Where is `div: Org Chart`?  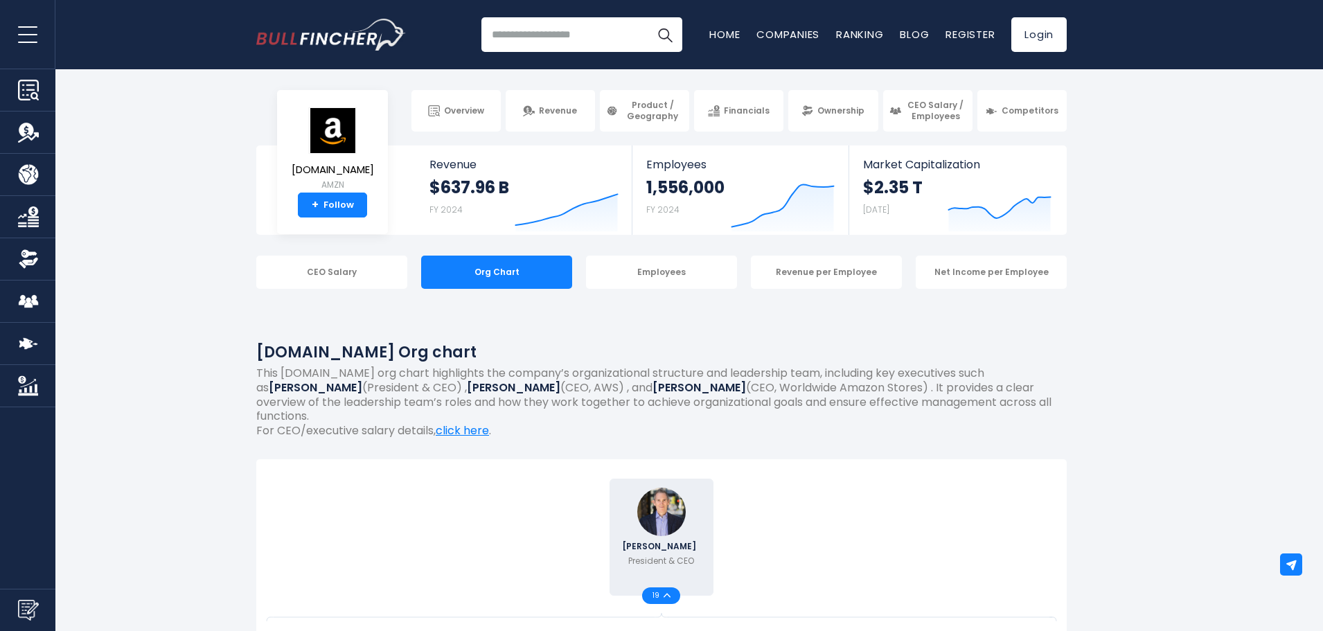
div: Org Chart is located at coordinates (497, 272).